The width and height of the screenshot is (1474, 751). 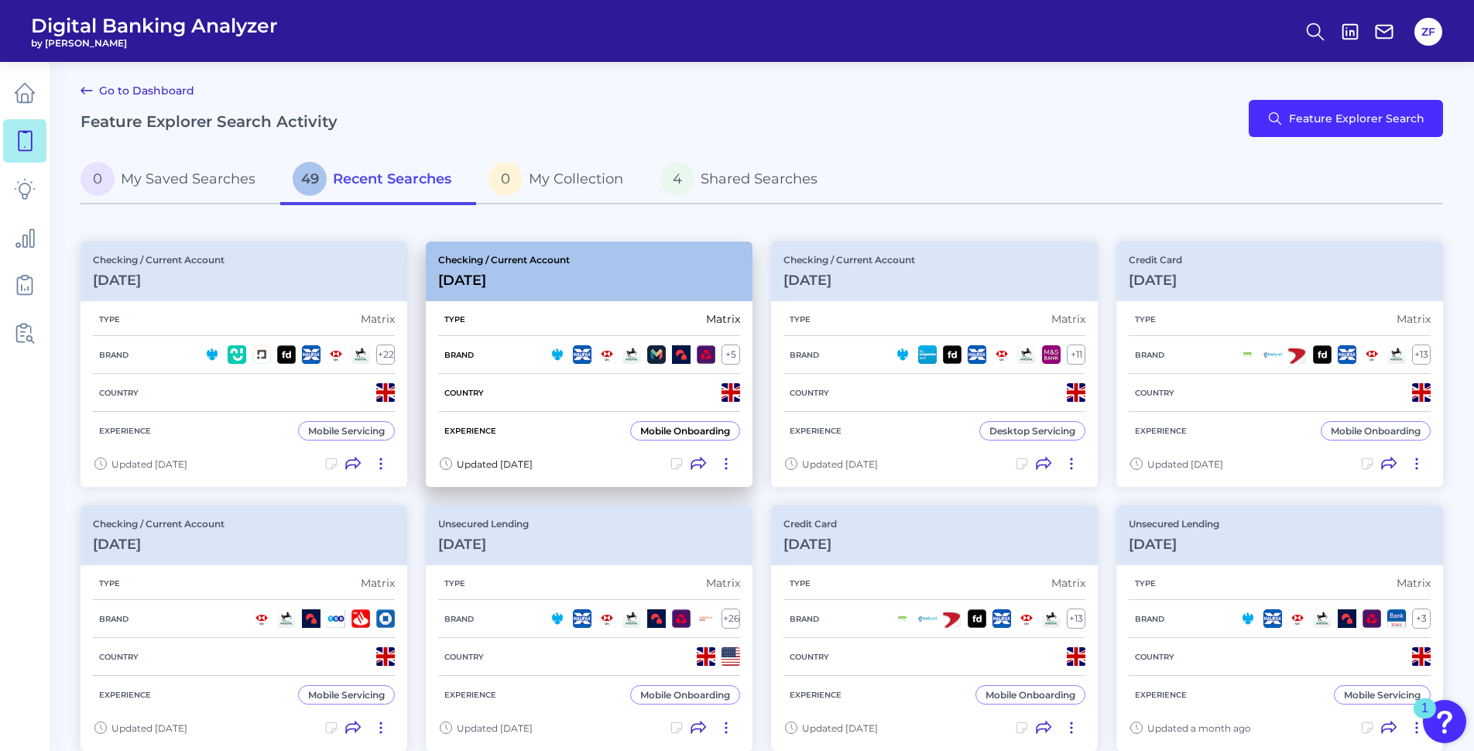 What do you see at coordinates (154, 26) in the screenshot?
I see `span: Digital Banking Analyzer` at bounding box center [154, 26].